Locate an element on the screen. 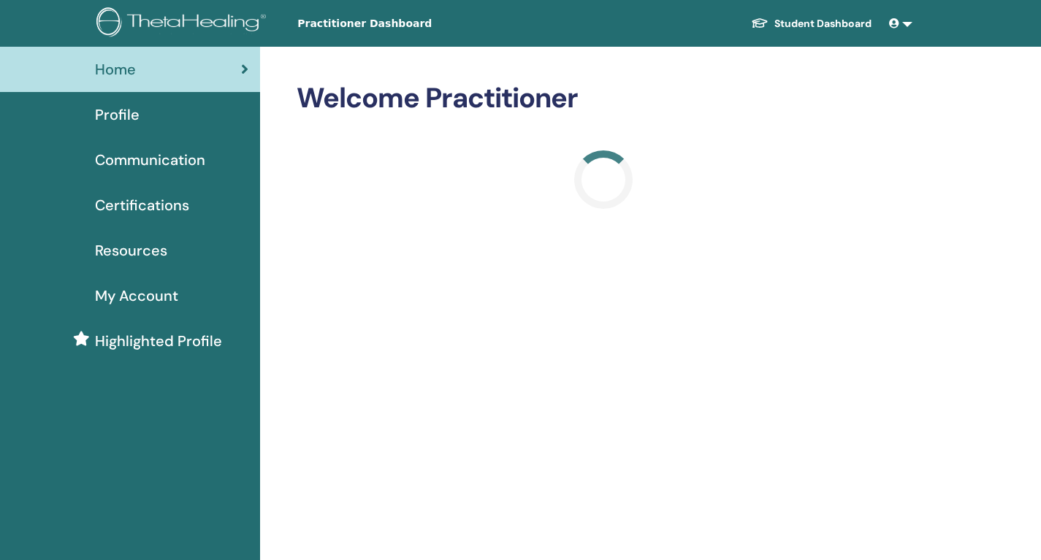  span: Practitioner Dashboard is located at coordinates (407, 23).